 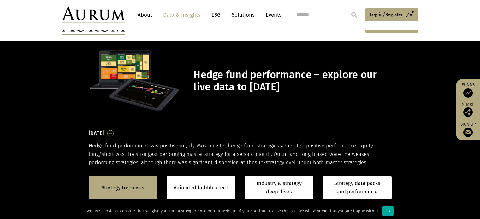 What do you see at coordinates (123, 188) in the screenshot?
I see `a: Strategy treemaps` at bounding box center [123, 188].